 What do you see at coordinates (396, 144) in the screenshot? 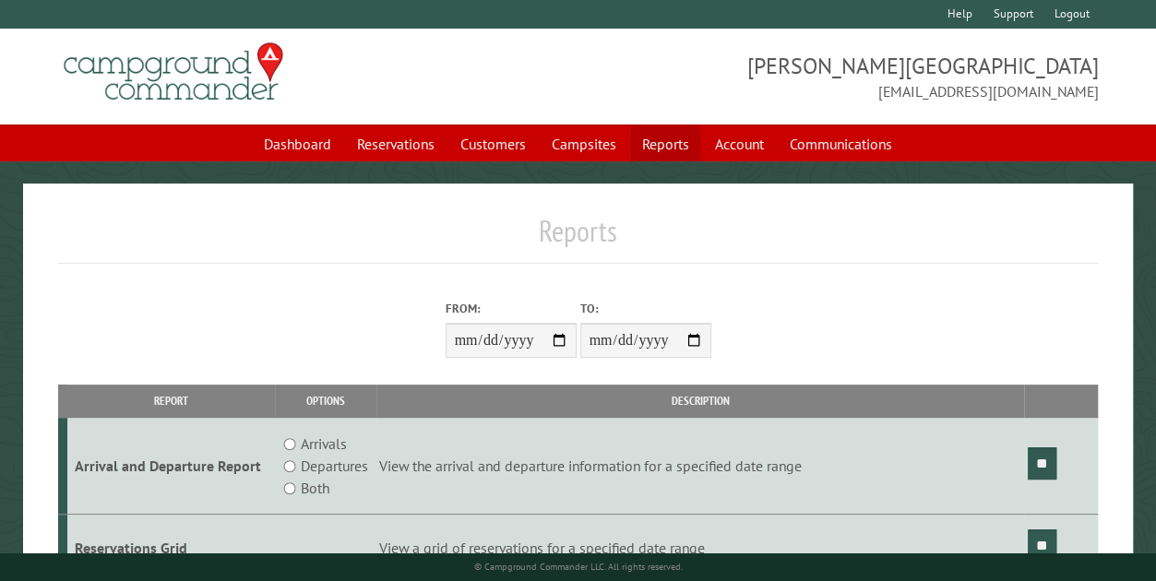
I see `a: Reservations` at bounding box center [396, 144].